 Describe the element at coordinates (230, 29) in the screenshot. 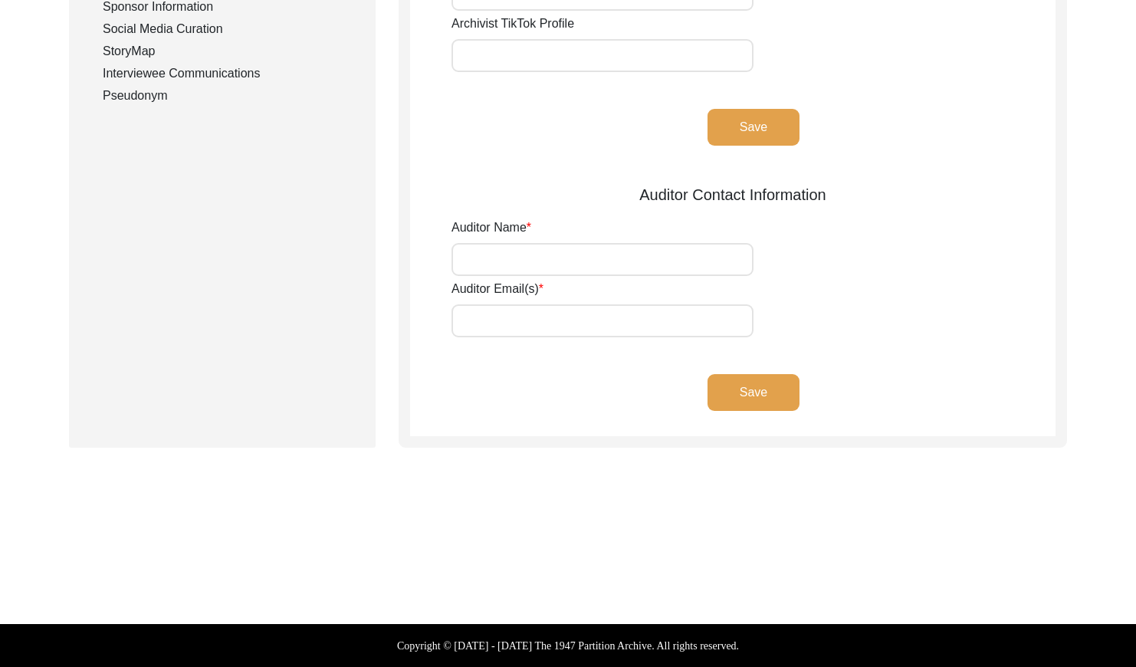

I see `div: Social Media Curation` at that location.